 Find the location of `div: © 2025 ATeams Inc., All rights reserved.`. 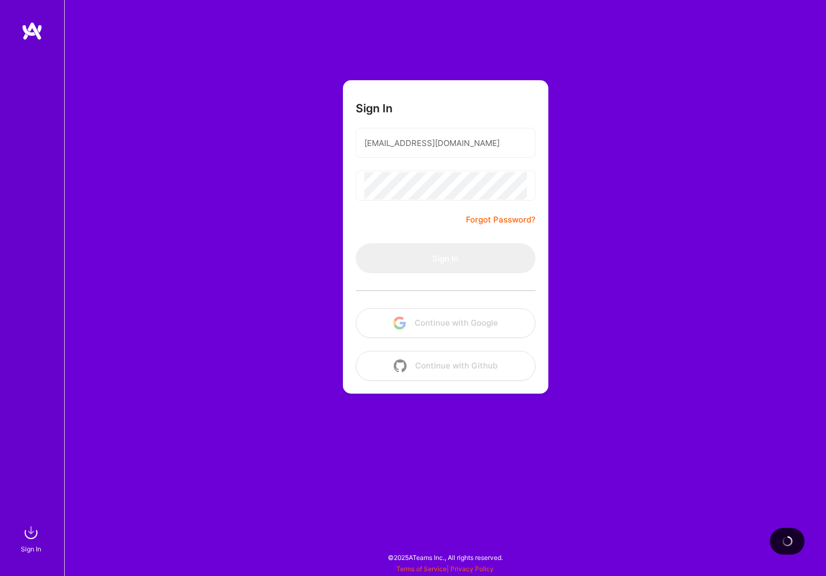

div: © 2025 ATeams Inc., All rights reserved. is located at coordinates (445, 557).